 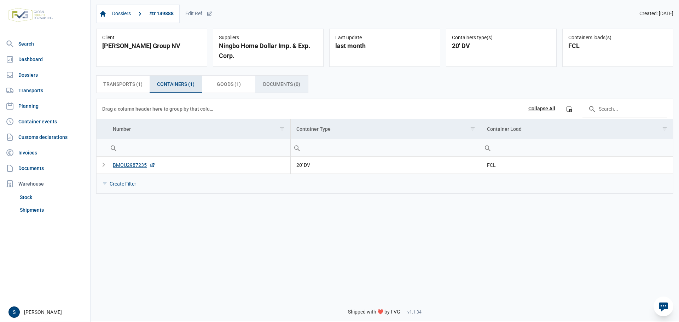 I want to click on div: Containers loads(s), so click(x=618, y=38).